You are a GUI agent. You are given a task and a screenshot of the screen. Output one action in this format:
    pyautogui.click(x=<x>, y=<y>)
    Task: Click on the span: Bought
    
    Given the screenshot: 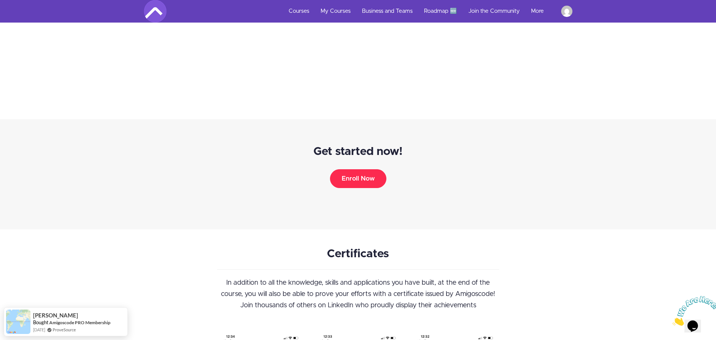 What is the action you would take?
    pyautogui.click(x=41, y=322)
    